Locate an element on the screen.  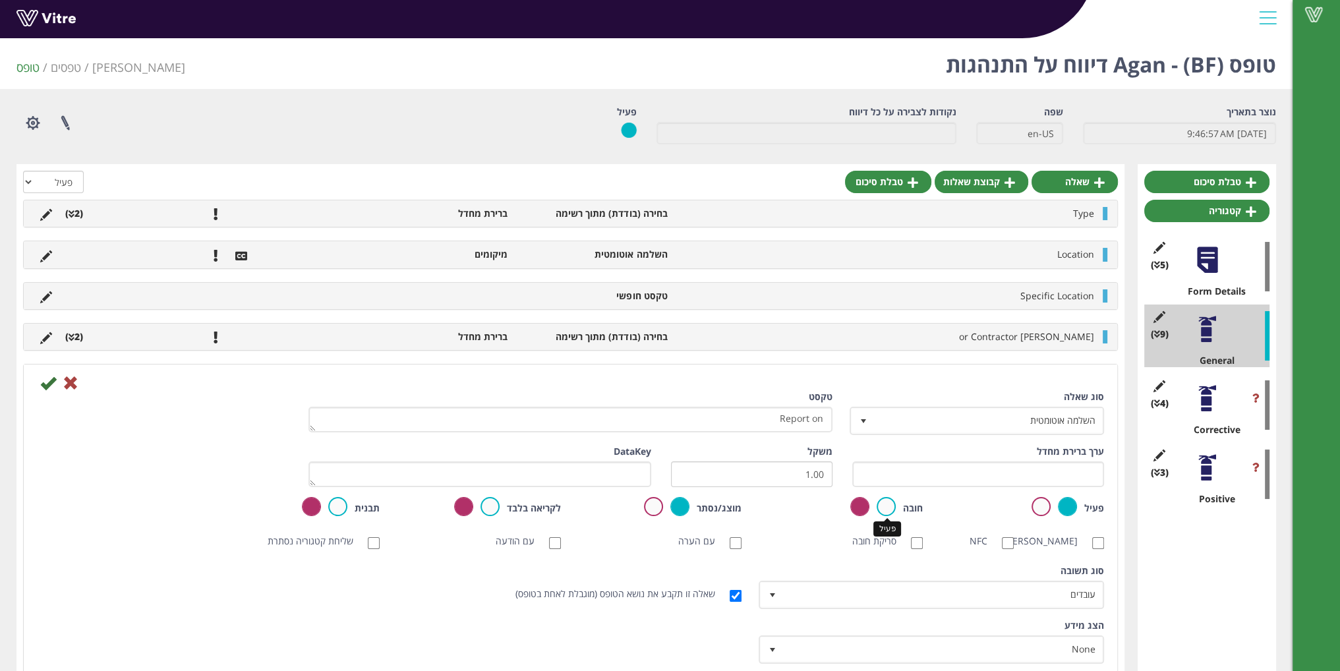
div: Positive is located at coordinates (1211, 499).